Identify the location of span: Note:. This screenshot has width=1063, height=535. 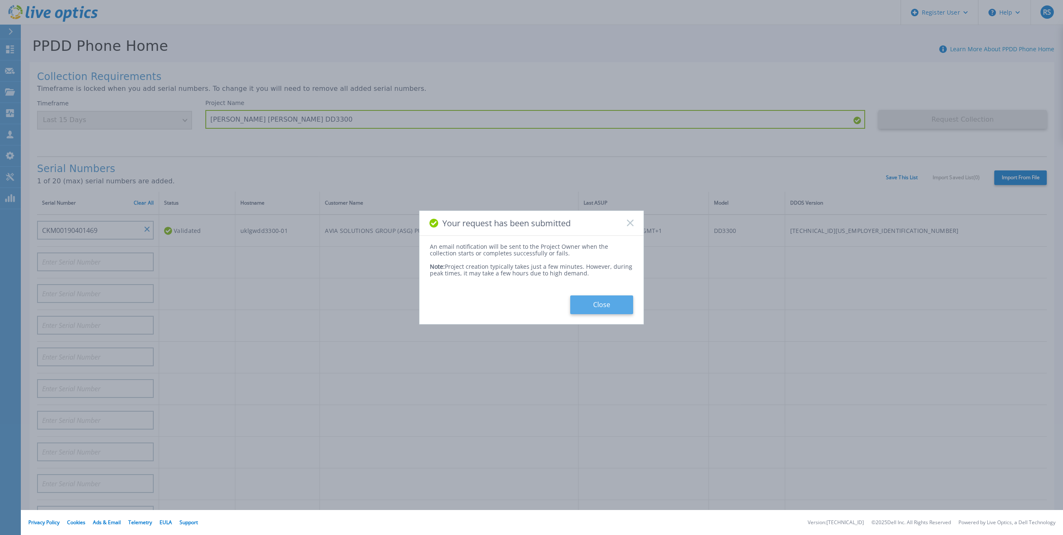
(437, 266).